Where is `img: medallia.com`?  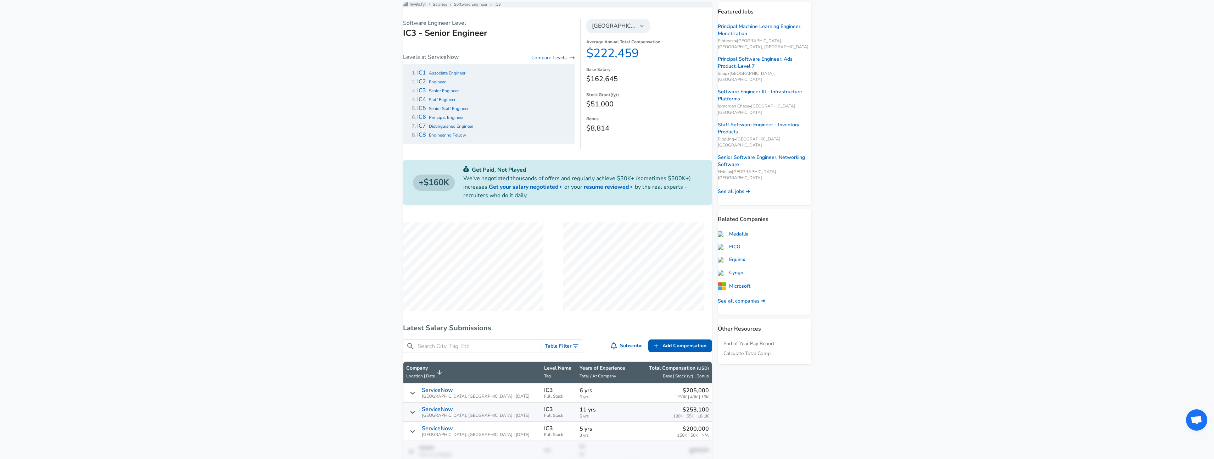
img: medallia.com is located at coordinates (722, 234).